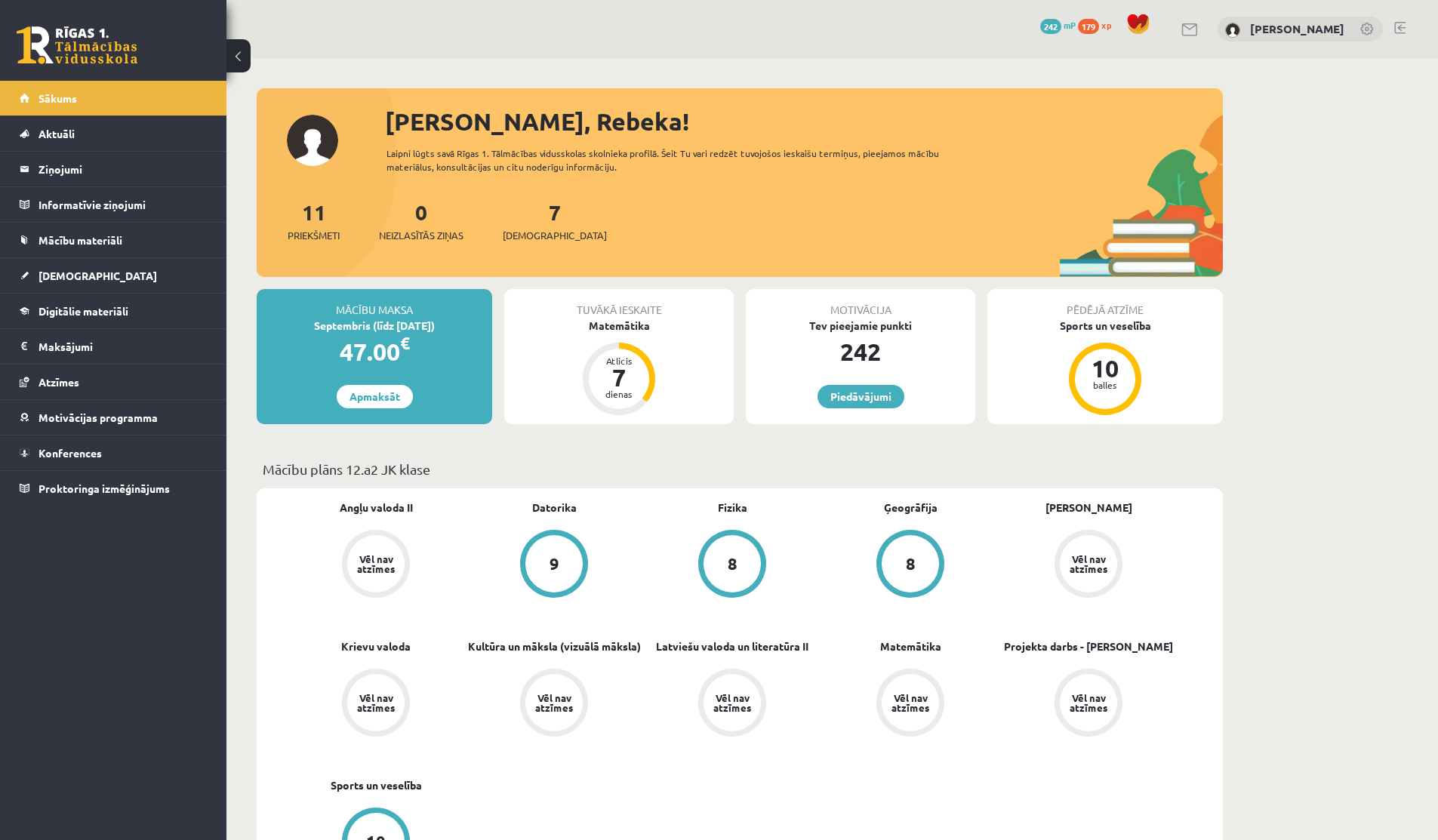 Image resolution: width=1438 pixels, height=840 pixels. I want to click on span: 242, so click(1051, 27).